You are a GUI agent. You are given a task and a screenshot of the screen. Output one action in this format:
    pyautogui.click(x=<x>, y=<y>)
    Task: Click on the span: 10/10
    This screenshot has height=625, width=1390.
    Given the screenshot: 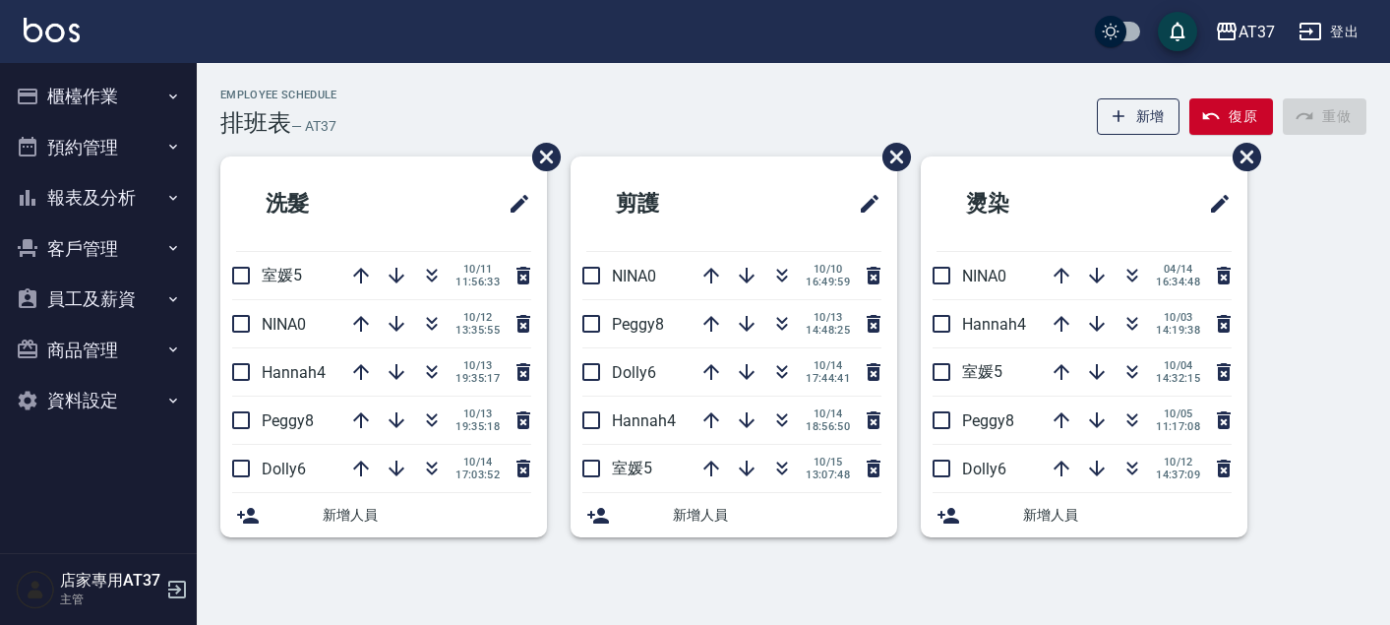 What is the action you would take?
    pyautogui.click(x=827, y=269)
    